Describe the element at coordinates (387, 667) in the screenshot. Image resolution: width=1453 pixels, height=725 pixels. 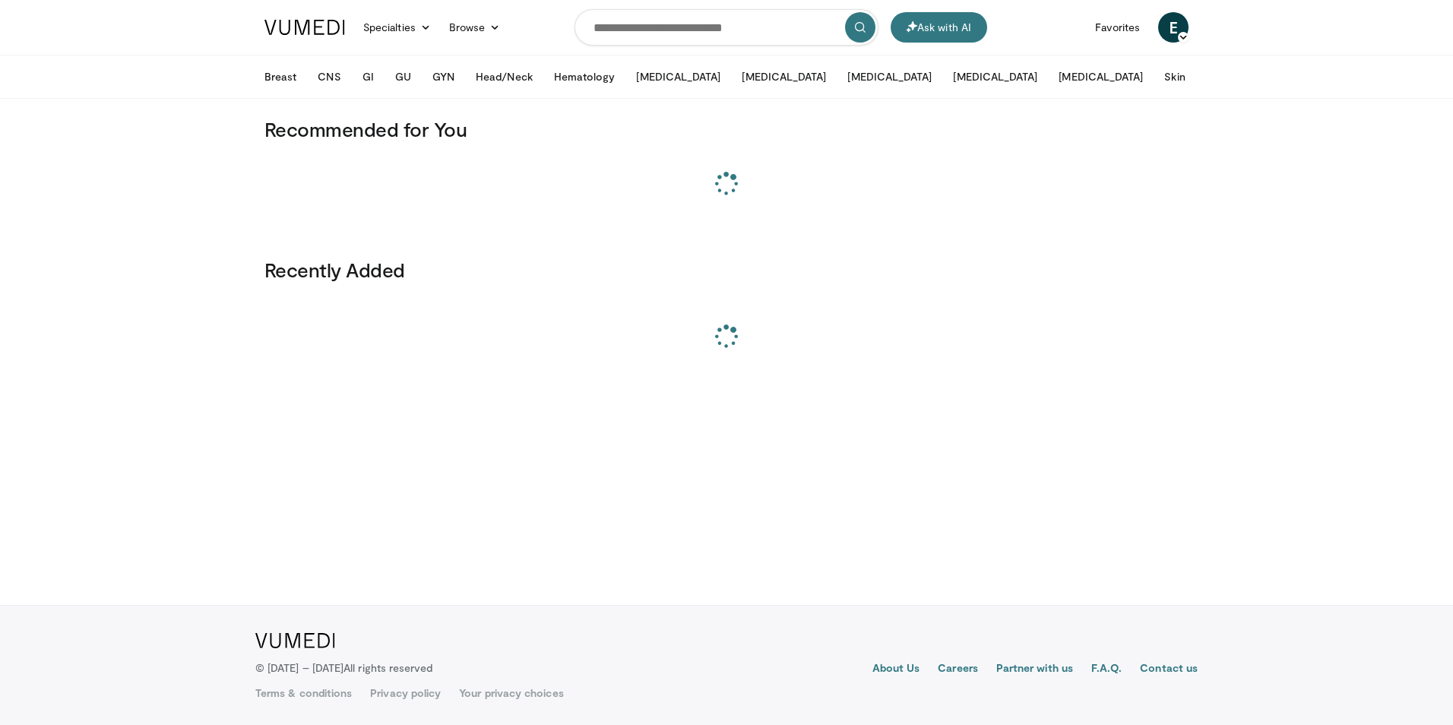
I see `span: All rights reserved` at that location.